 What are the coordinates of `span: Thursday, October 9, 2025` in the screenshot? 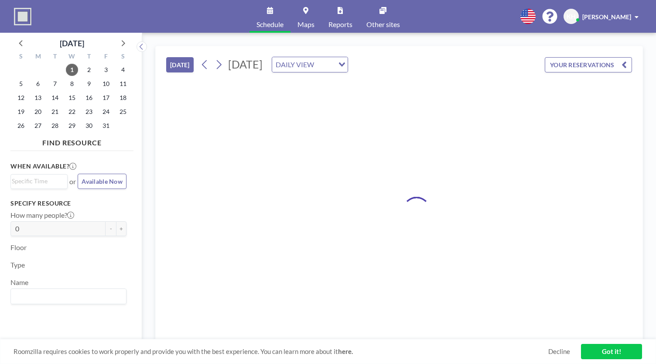 It's located at (89, 84).